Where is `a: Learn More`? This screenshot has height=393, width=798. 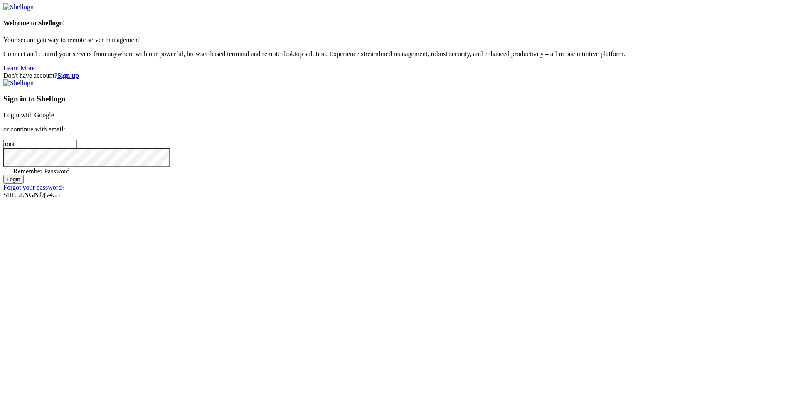
a: Learn More is located at coordinates (19, 68).